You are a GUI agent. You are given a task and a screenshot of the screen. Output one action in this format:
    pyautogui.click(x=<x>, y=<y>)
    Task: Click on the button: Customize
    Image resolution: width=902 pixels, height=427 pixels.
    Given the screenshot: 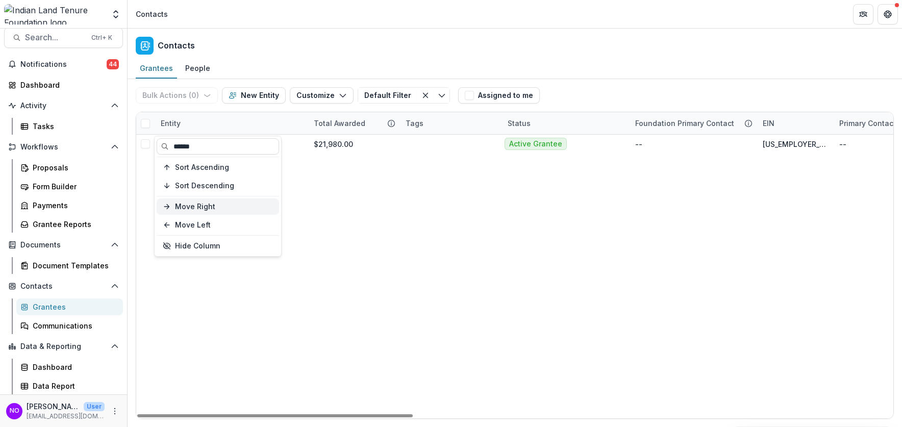 What is the action you would take?
    pyautogui.click(x=321, y=95)
    